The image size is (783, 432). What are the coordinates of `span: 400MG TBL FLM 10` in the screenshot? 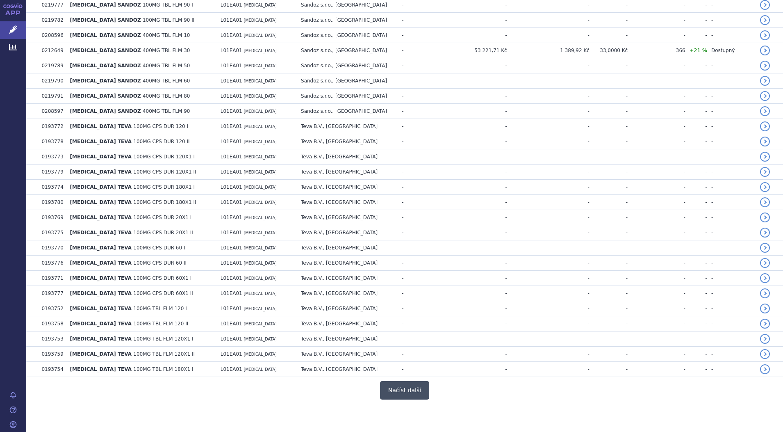 It's located at (166, 35).